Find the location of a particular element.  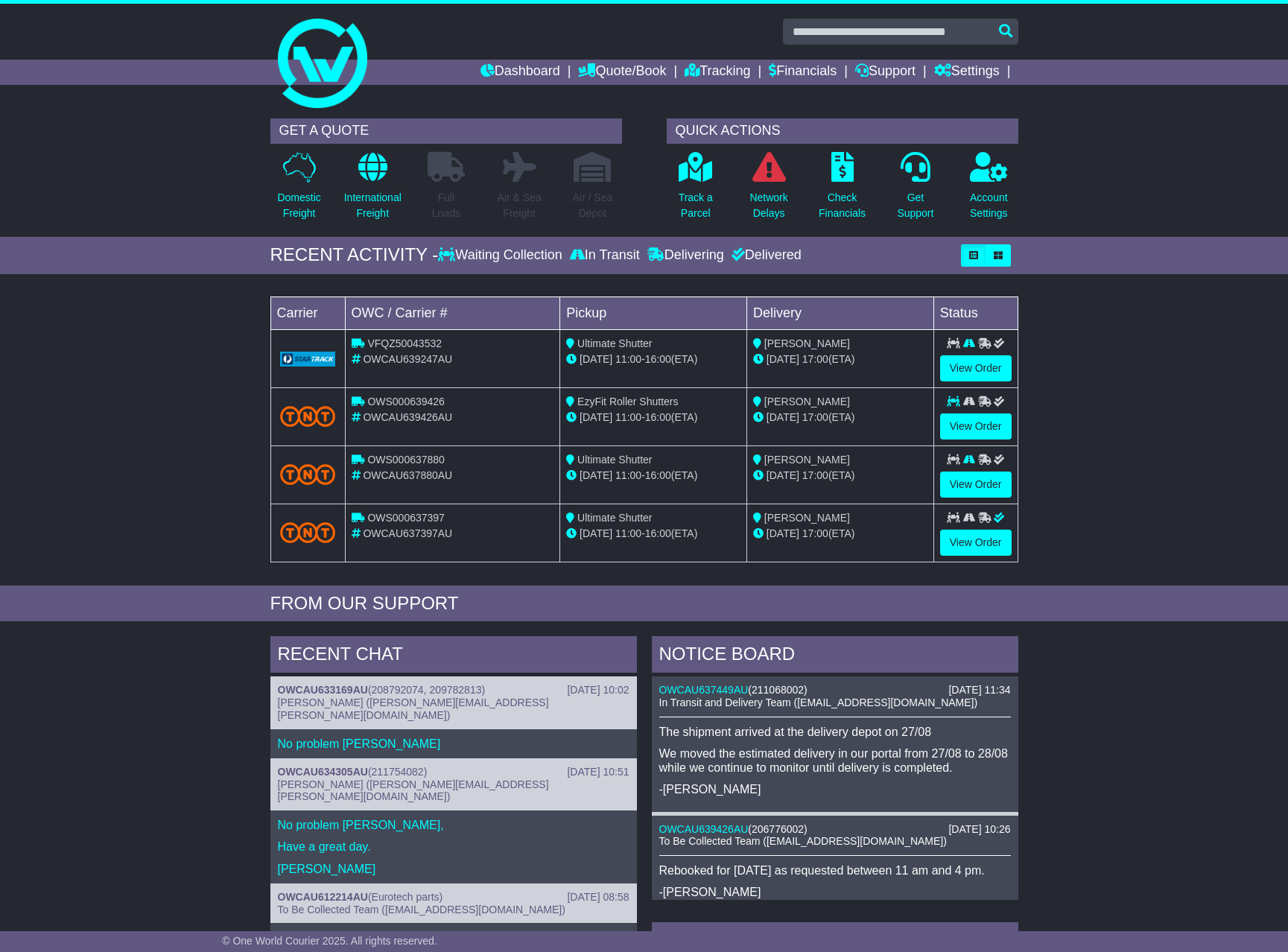

p: Air & Sea Freight is located at coordinates (519, 205).